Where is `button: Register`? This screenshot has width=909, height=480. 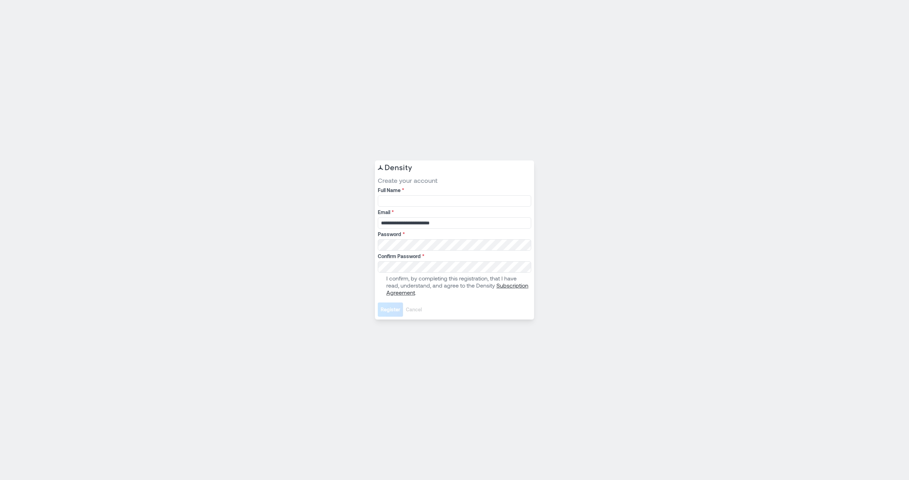
button: Register is located at coordinates (390, 310).